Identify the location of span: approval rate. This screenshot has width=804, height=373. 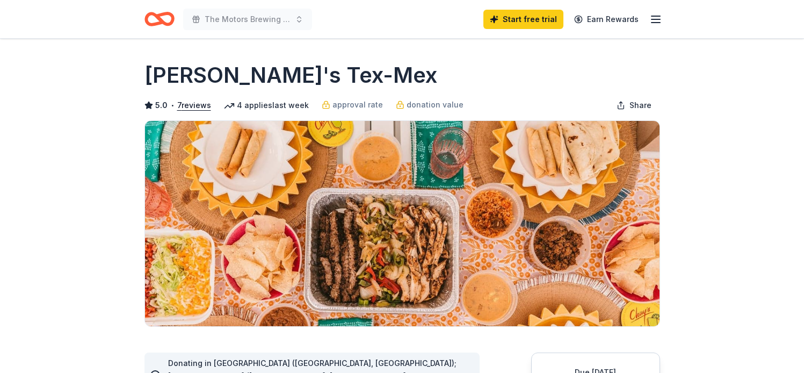
(358, 105).